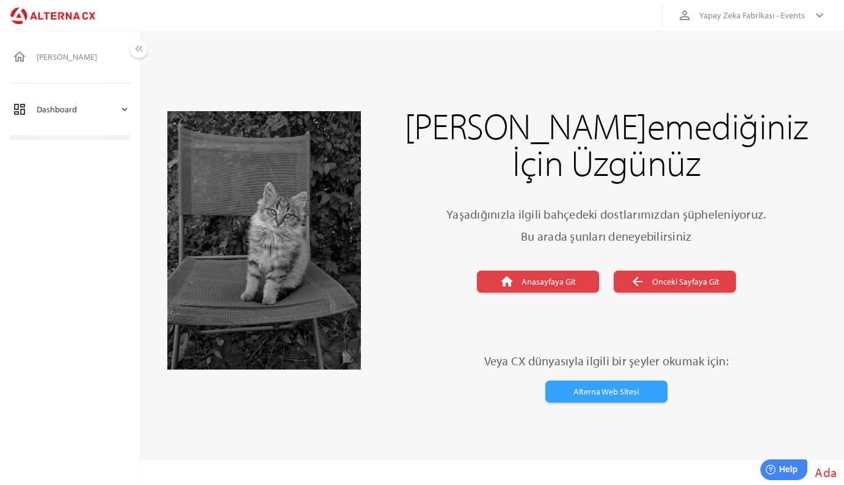  Describe the element at coordinates (549, 282) in the screenshot. I see `span: Anasayfaya Git` at that location.